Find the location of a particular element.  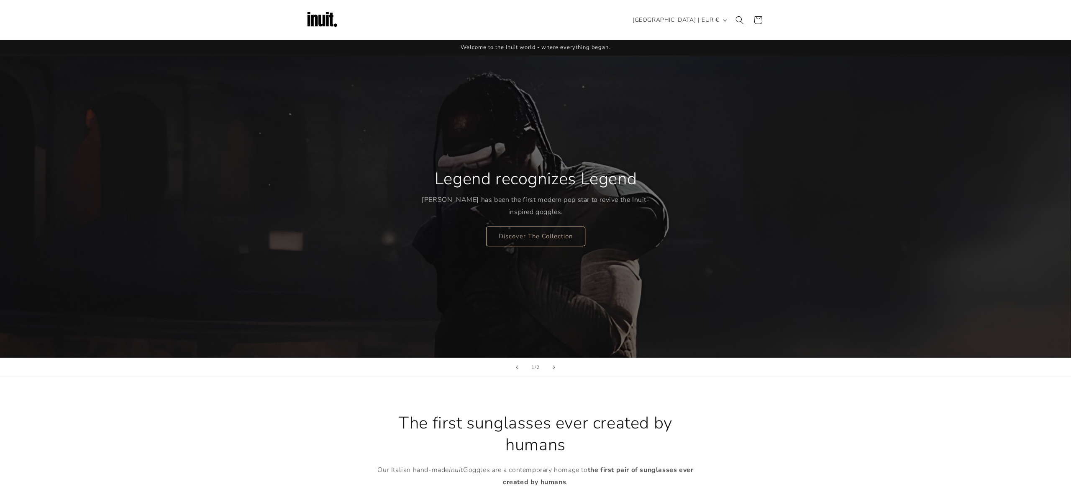

em: Inuit is located at coordinates (456, 470).